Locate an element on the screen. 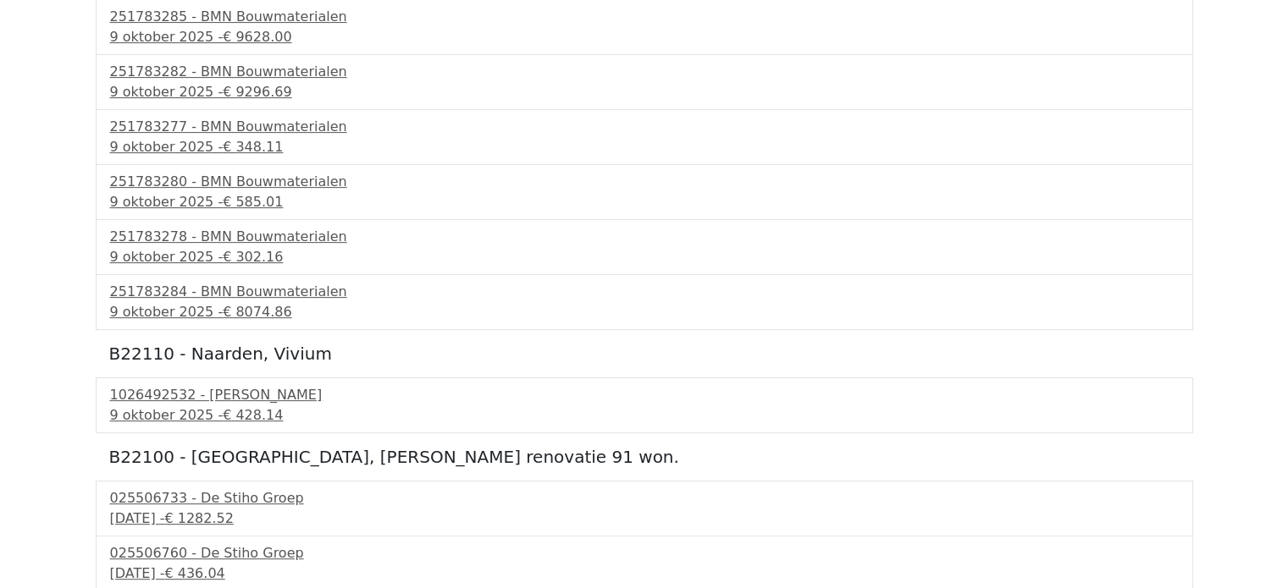 The image size is (1288, 588). span: € 428.14 is located at coordinates (252, 415).